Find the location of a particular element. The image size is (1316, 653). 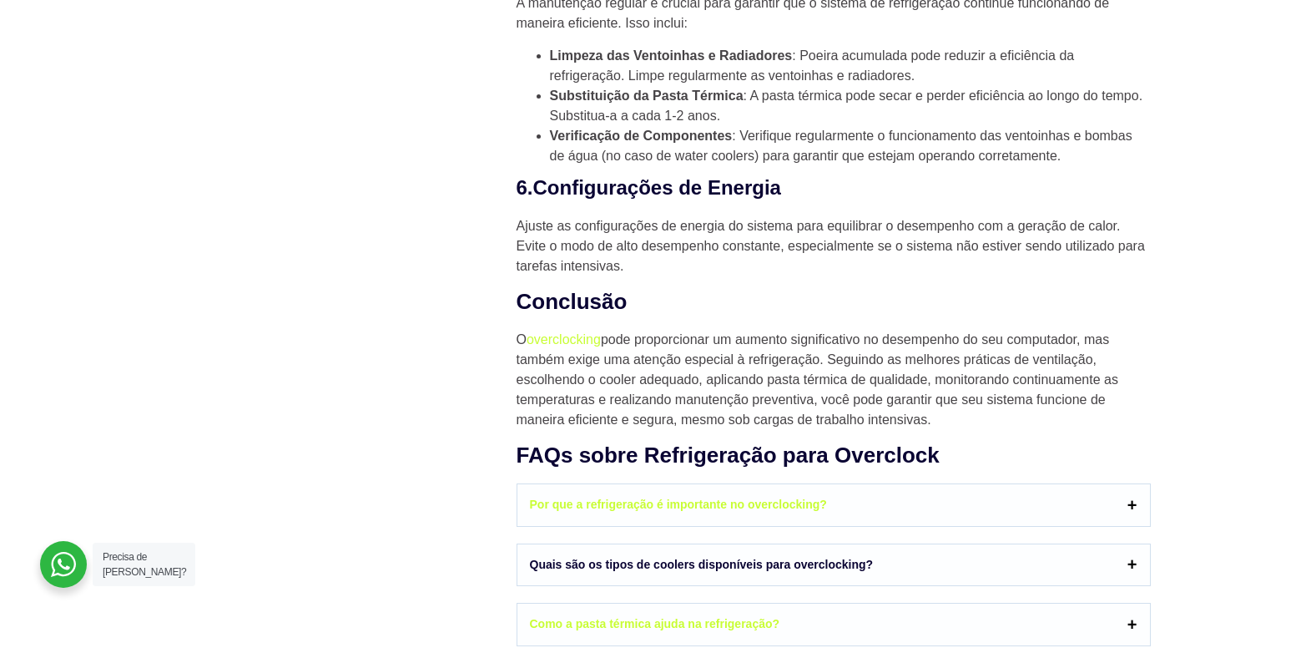

p: O pode proporcionar um aumento significativo no desempenho do seu computador, mas também exige um... is located at coordinates (834, 380).